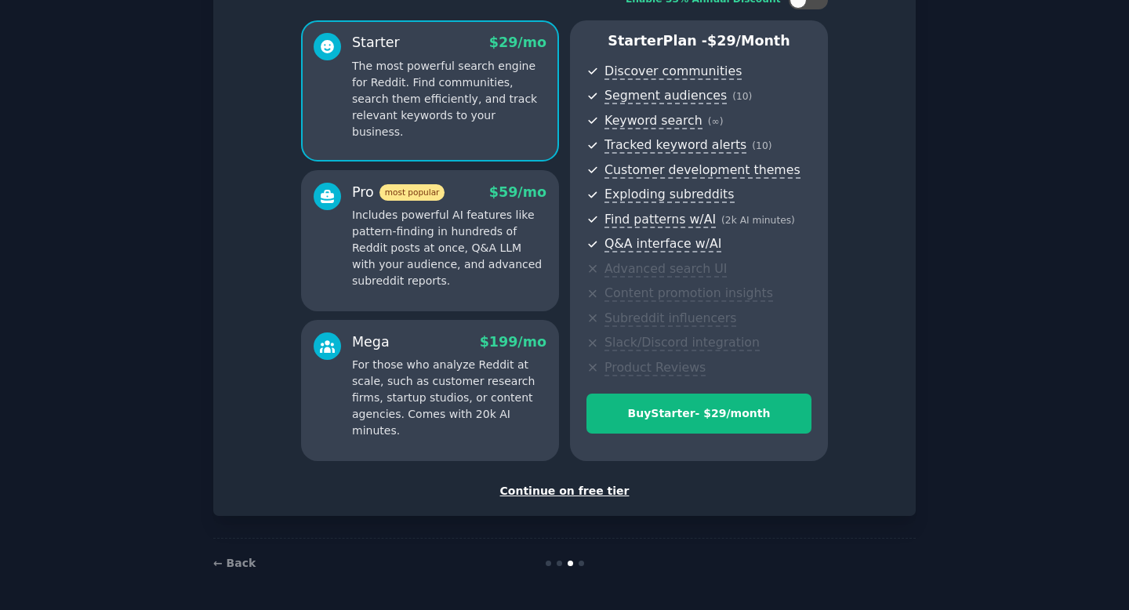  What do you see at coordinates (666, 269) in the screenshot?
I see `span: Advanced search UI` at bounding box center [666, 269].